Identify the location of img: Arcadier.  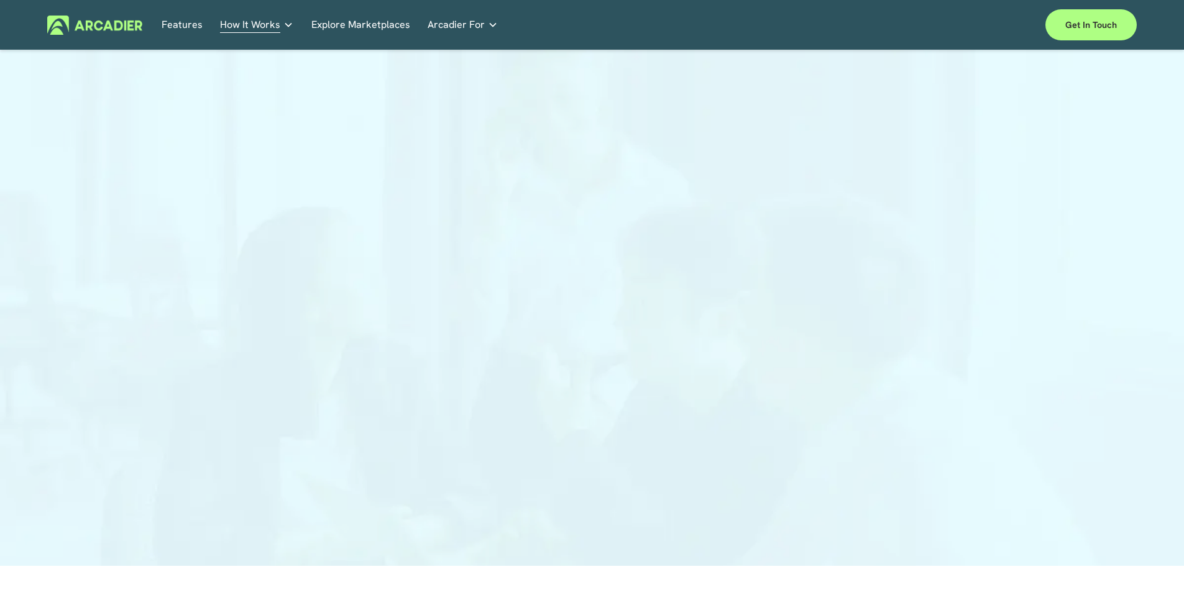
(94, 25).